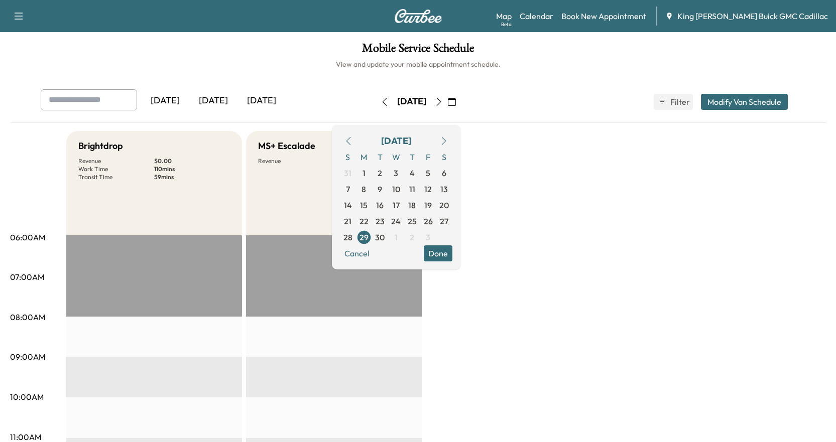 Image resolution: width=836 pixels, height=442 pixels. I want to click on span: 25, so click(412, 221).